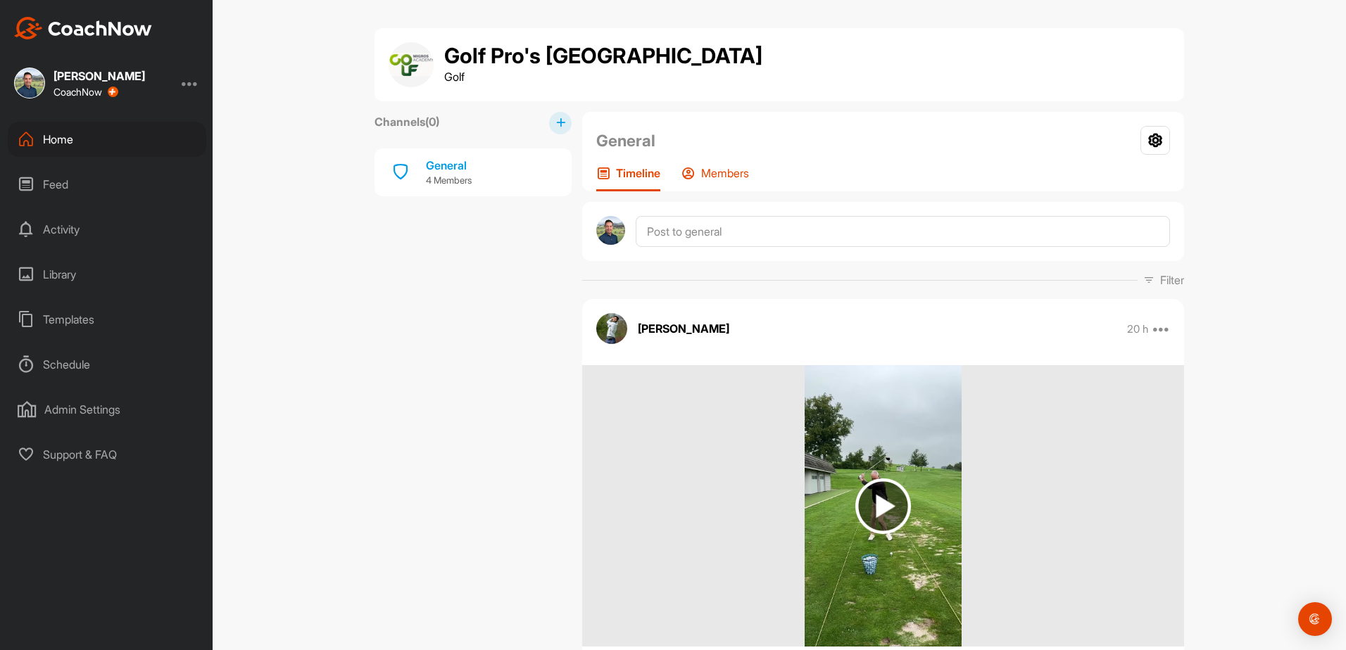 Image resolution: width=1346 pixels, height=650 pixels. What do you see at coordinates (883, 506) in the screenshot?
I see `img: media` at bounding box center [883, 506].